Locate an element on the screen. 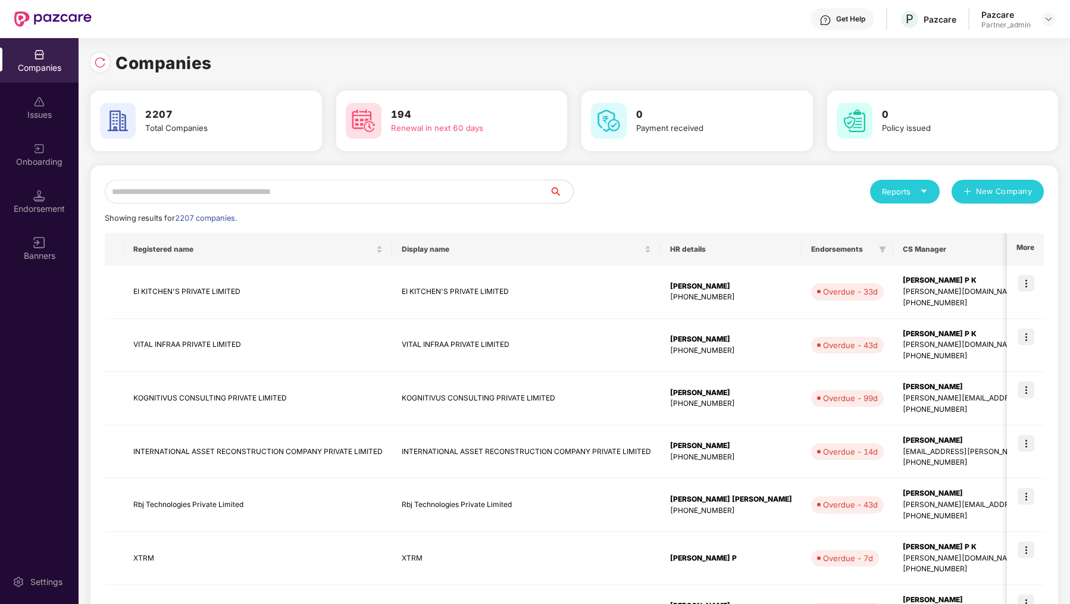 This screenshot has width=1070, height=604. img: svg+xml;base64,PHN2ZyBpZD0iUmVsb2FkLTMyeDMyIiB4bWxucz0iaHR0cDovL3d3dy53My5vcmcvMjAwMC9zdmciIHdpZH... is located at coordinates (100, 62).